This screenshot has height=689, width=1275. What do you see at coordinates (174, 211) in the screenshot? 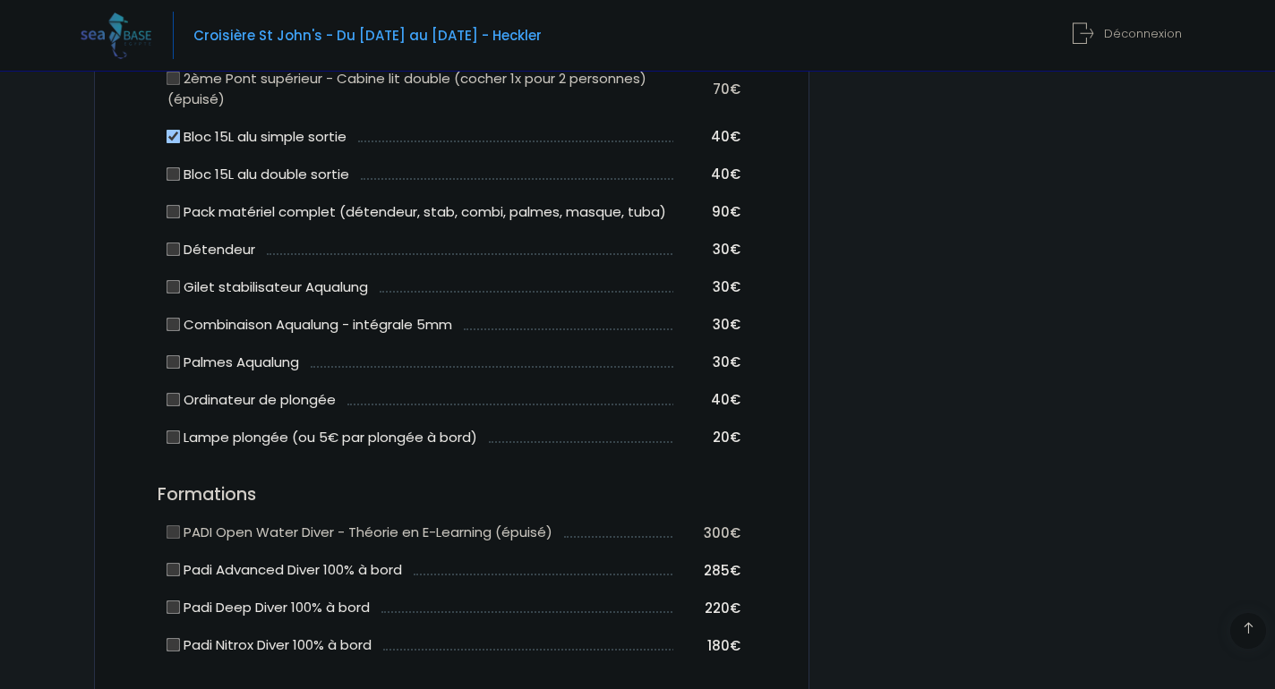
I see `input: Pack matériel complet (détendeur, stab, combi, palmes, masque, tuba)` at bounding box center [174, 211].